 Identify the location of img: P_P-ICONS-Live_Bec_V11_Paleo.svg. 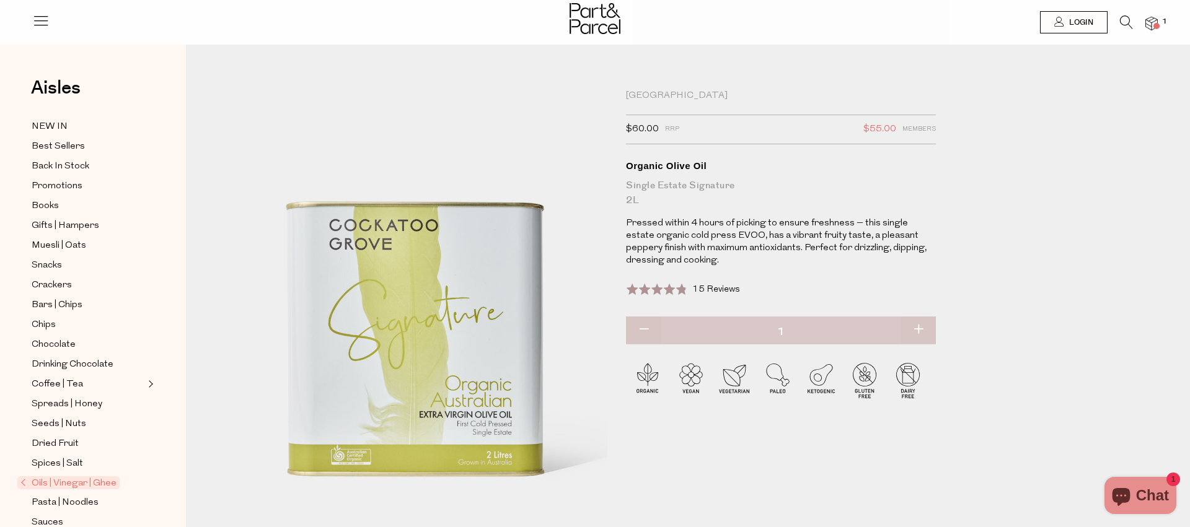
(778, 381).